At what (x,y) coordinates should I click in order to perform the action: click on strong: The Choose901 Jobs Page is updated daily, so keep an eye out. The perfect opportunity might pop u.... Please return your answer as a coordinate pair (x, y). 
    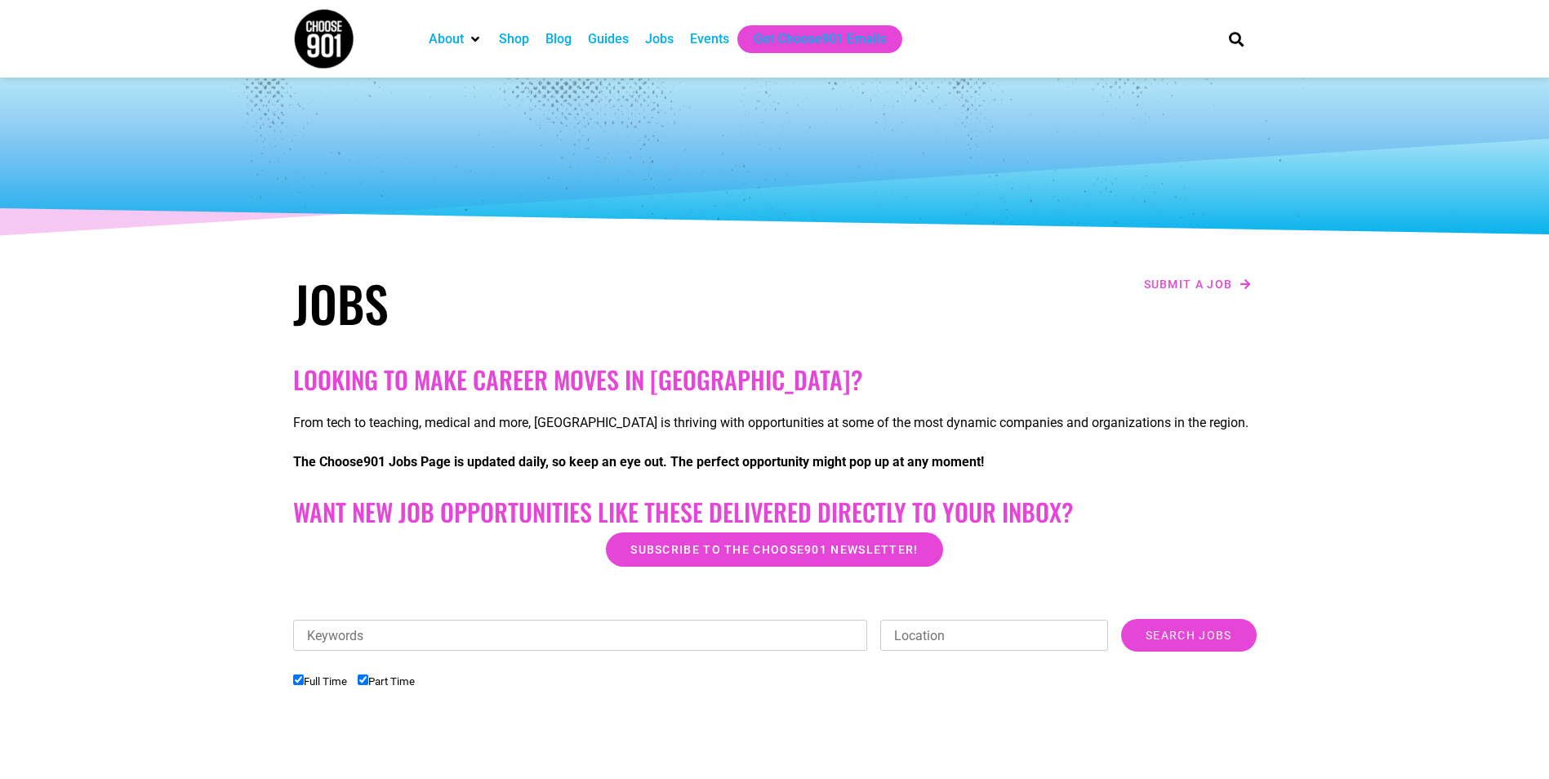
    Looking at the image, I should click on (638, 461).